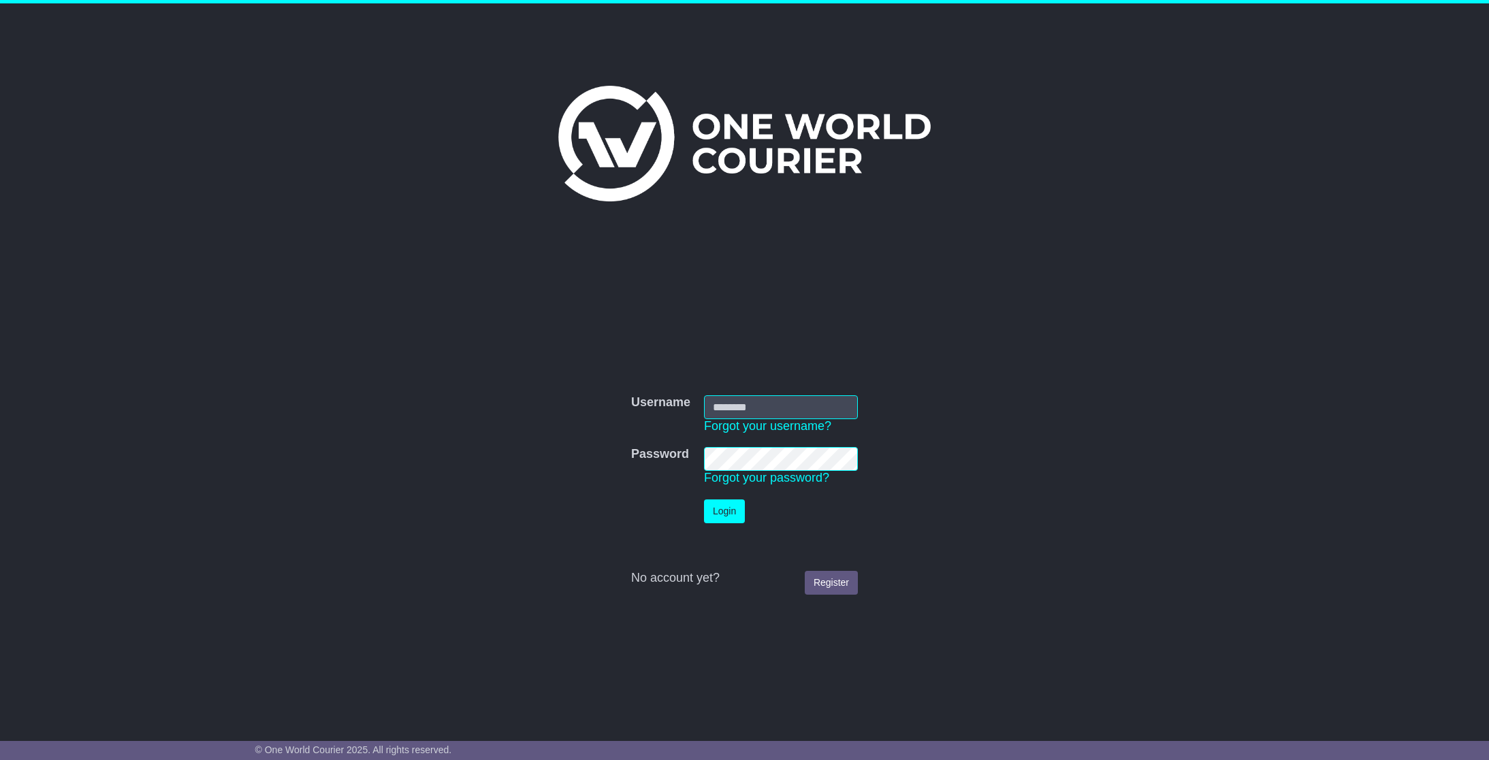  Describe the element at coordinates (766, 478) in the screenshot. I see `a: Forgot your password?` at that location.